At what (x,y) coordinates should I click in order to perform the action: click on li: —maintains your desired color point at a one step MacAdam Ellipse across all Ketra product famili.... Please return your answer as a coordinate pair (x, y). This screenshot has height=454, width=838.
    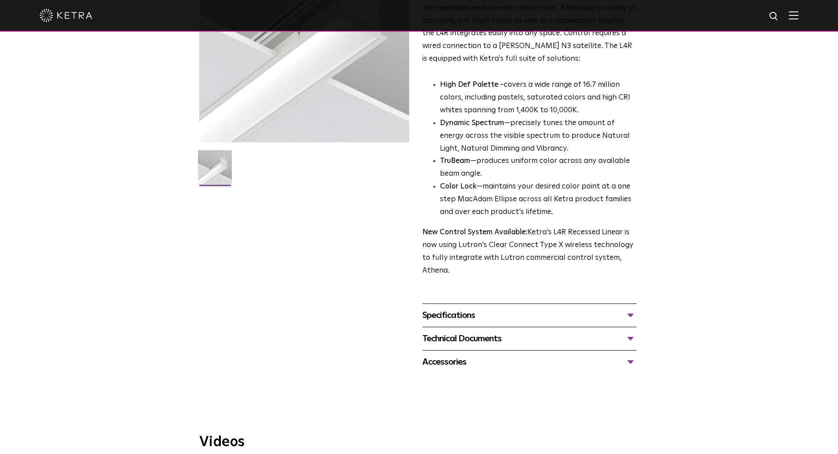
    Looking at the image, I should click on (538, 199).